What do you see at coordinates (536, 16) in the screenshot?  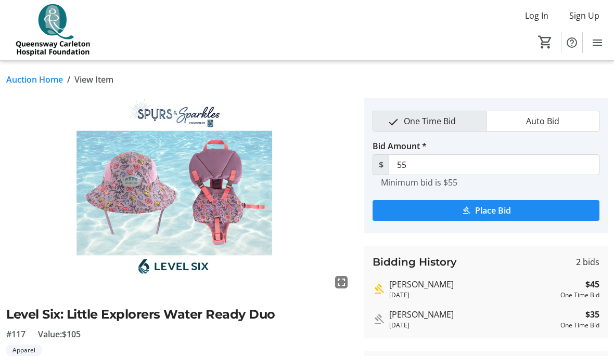 I see `button: Log In` at bounding box center [536, 16].